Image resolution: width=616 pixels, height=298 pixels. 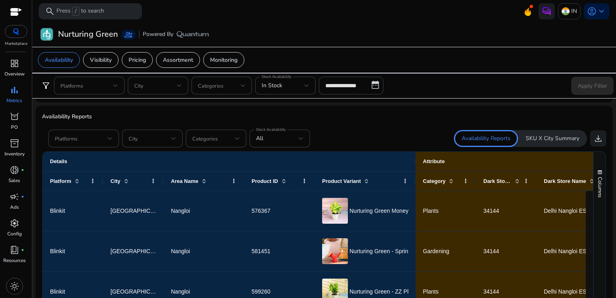 I want to click on p: Marketplace, so click(x=16, y=44).